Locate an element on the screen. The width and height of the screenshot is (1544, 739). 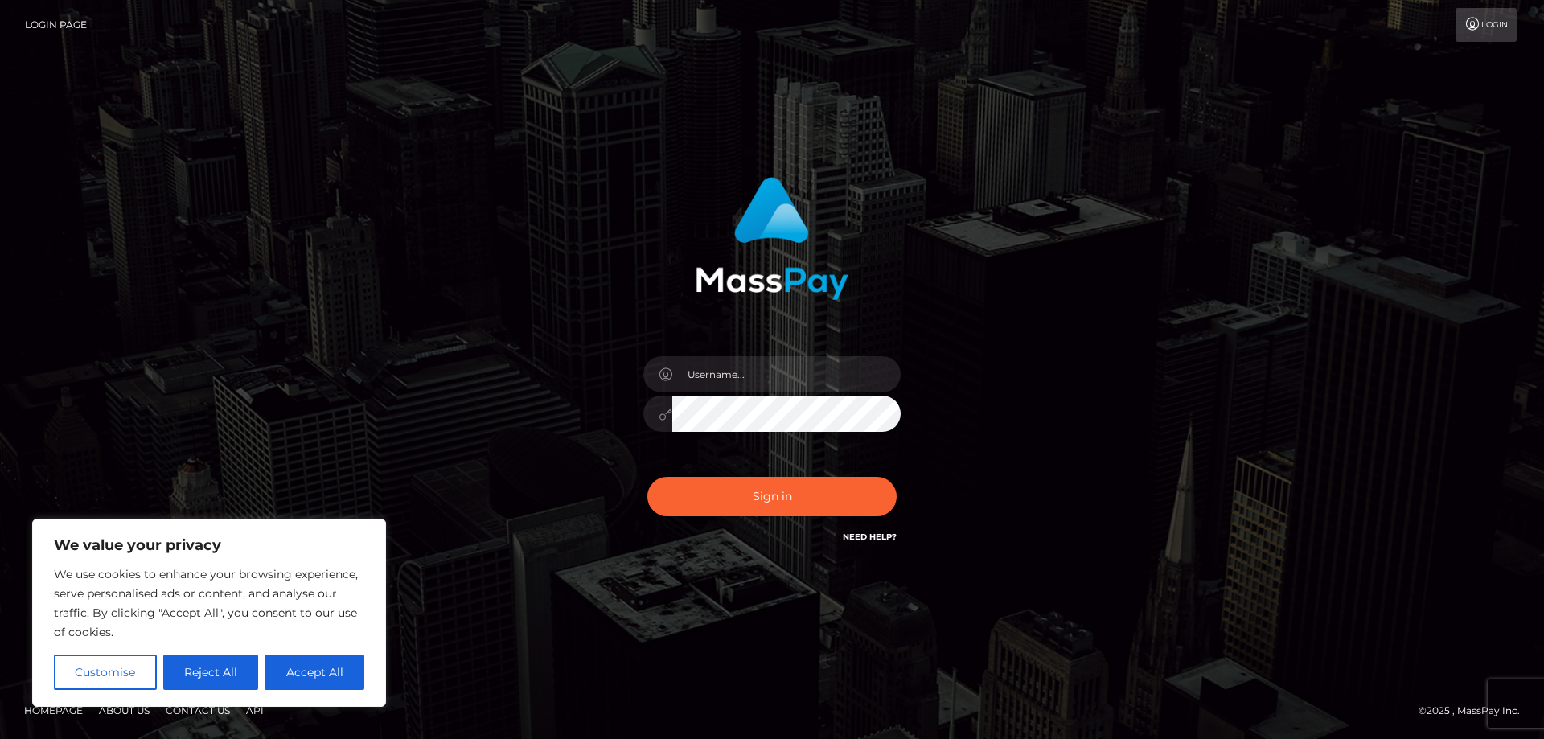
div: © 2025 , MassPay Inc. is located at coordinates (1475, 711).